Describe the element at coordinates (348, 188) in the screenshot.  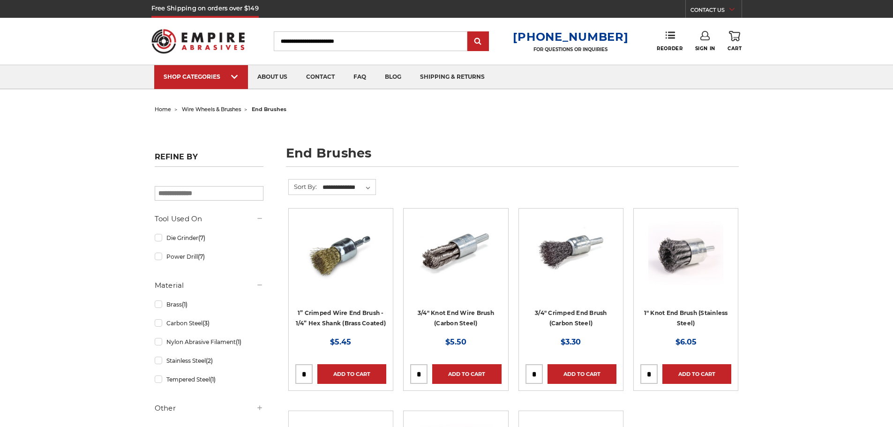
I see `select: Sort By:` at that location.